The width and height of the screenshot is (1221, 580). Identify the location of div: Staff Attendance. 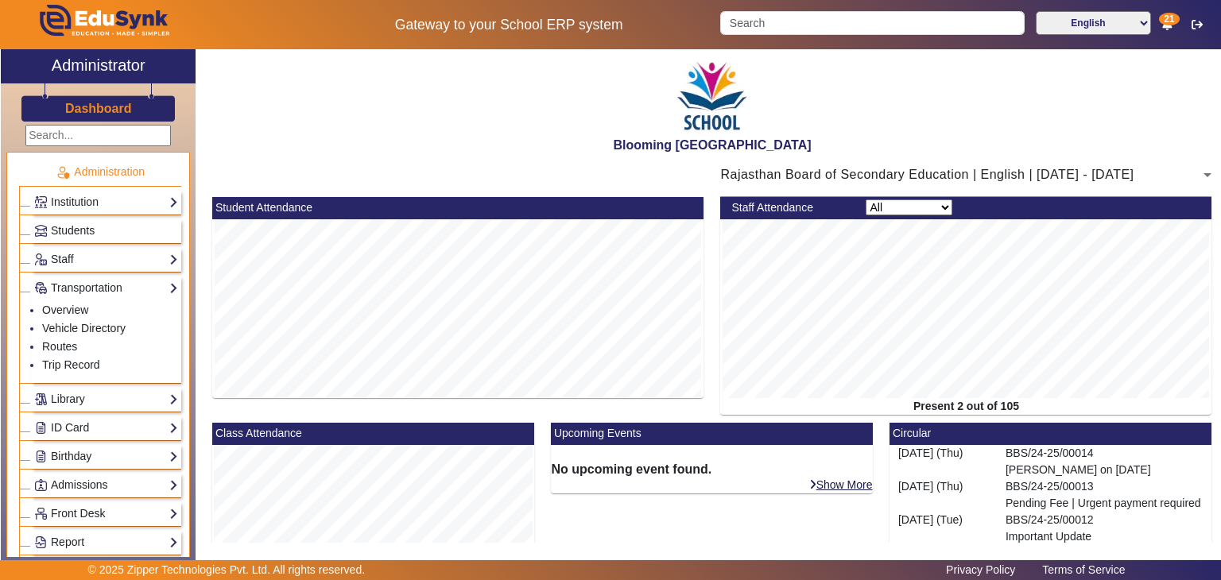
(790, 207).